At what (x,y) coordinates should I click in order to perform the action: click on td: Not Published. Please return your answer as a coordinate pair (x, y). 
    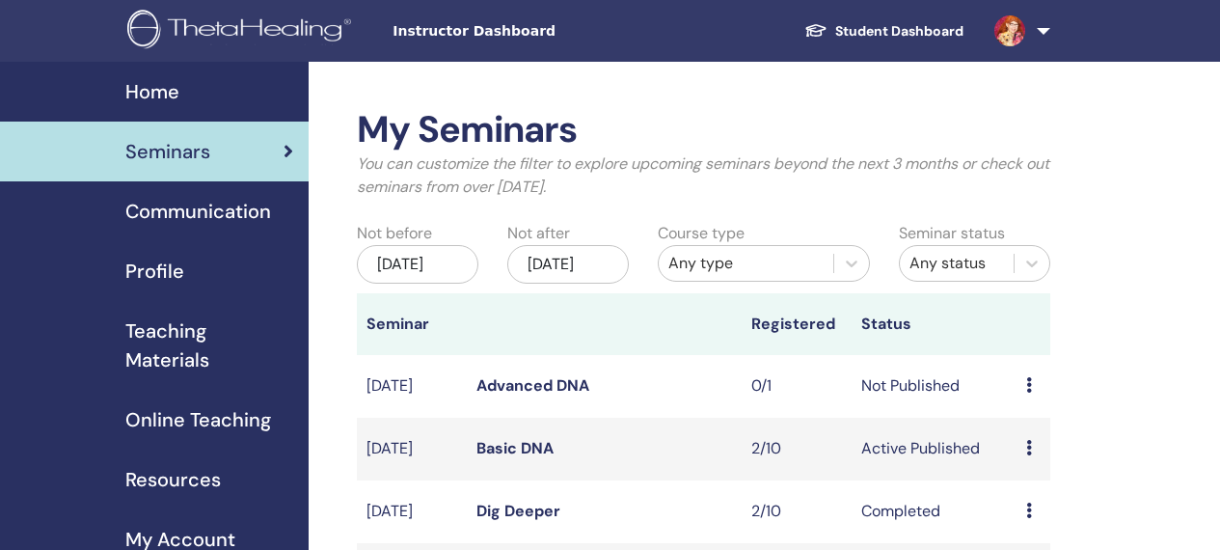
    Looking at the image, I should click on (934, 386).